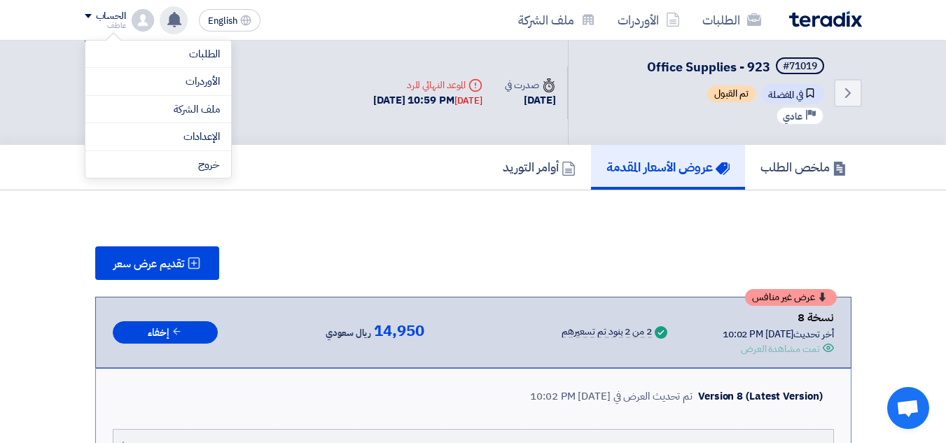 Image resolution: width=946 pixels, height=443 pixels. Describe the element at coordinates (783, 297) in the screenshot. I see `span: عرض غير منافس` at that location.